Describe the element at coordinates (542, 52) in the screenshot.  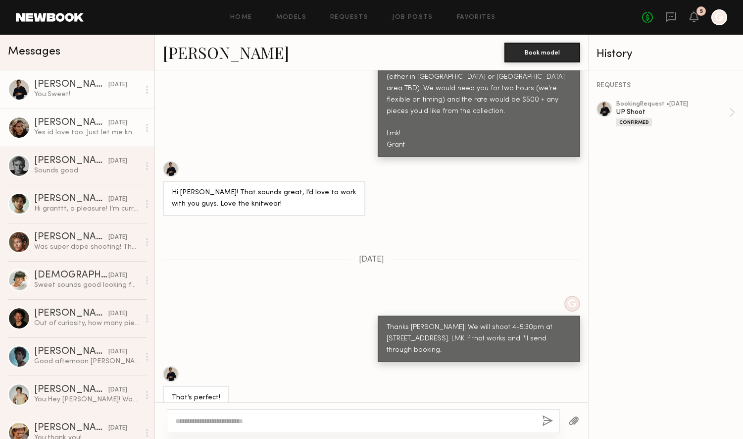
I see `button: Book model` at that location.